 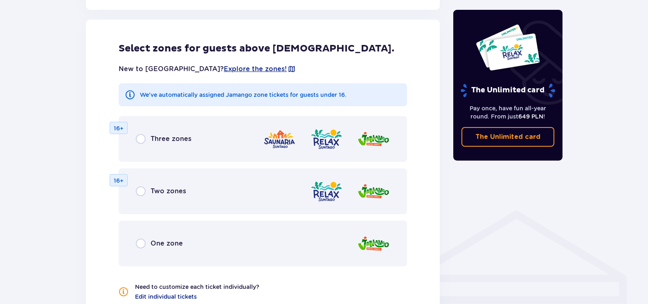 What do you see at coordinates (507, 47) in the screenshot?
I see `img: Two entry cards to Suntago with the word 'UNLIMITED RELAX', featuring a white background with tro...` at bounding box center [507, 47].